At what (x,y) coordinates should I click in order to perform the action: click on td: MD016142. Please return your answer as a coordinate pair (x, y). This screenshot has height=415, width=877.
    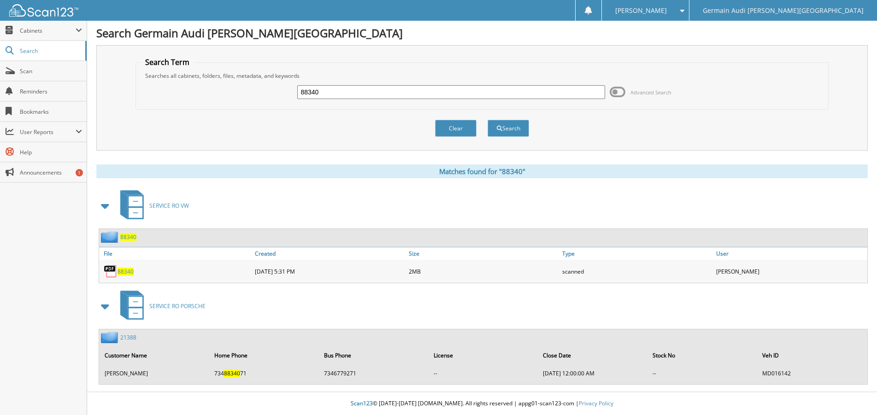
    Looking at the image, I should click on (812, 373).